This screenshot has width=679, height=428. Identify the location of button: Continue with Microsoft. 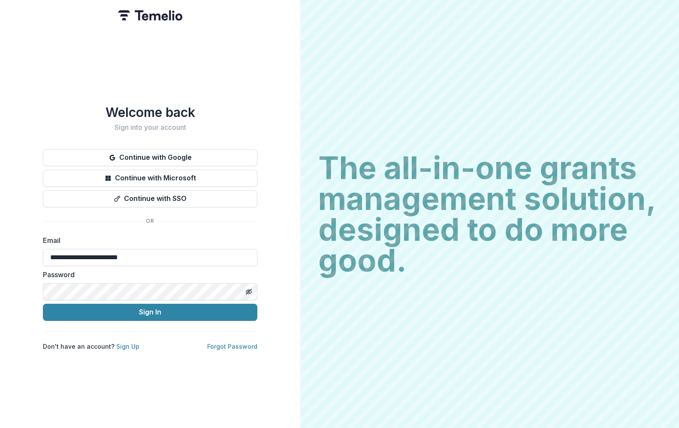
(150, 178).